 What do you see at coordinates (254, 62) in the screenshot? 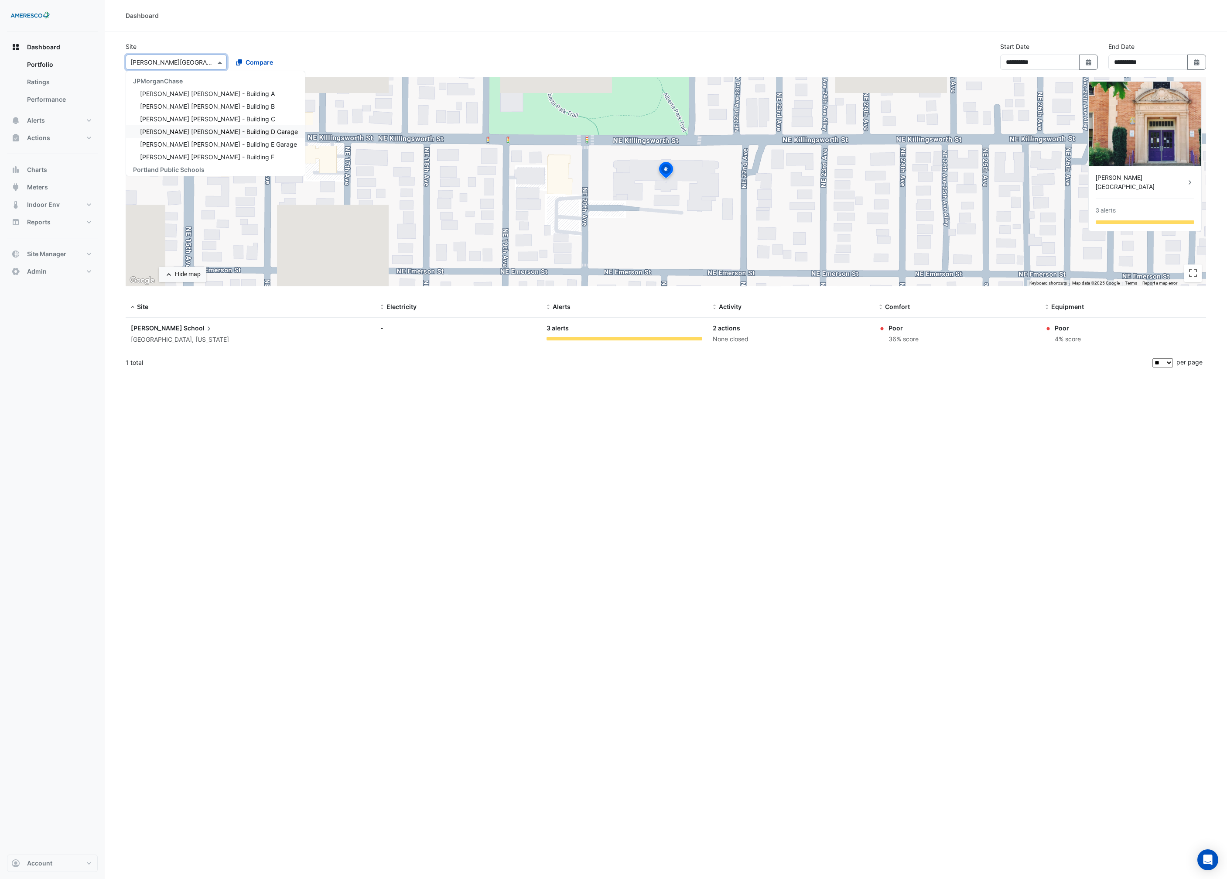
I see `button: Compare` at bounding box center [254, 62].